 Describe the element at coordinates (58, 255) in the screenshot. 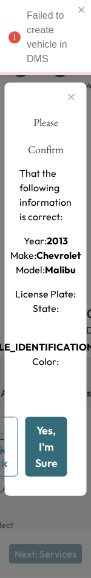

I see `span: Chevrolet` at that location.